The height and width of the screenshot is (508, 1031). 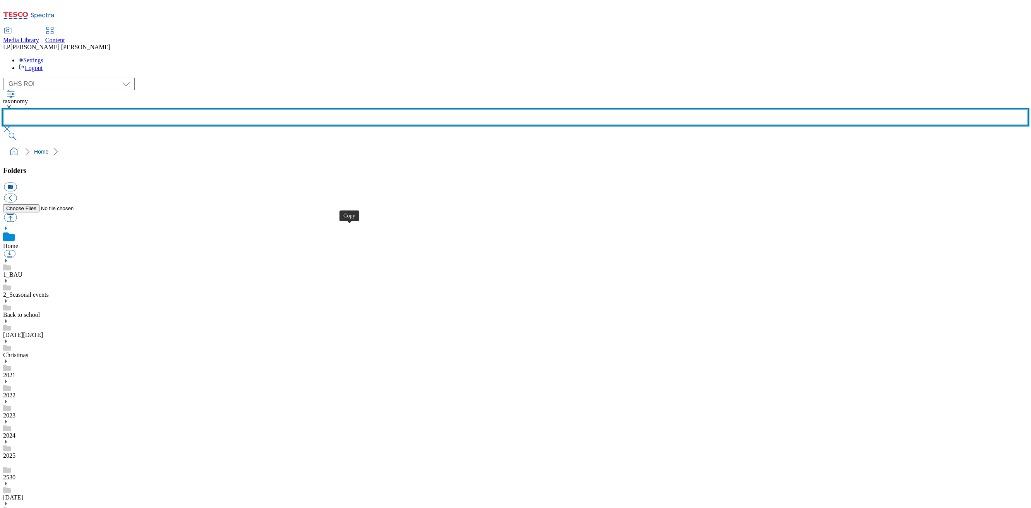 What do you see at coordinates (15, 355) in the screenshot?
I see `a: Christmas` at bounding box center [15, 355].